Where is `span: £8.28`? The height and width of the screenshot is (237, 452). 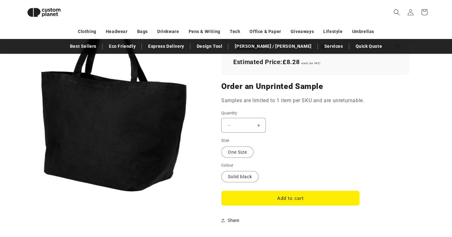
span: £8.28 is located at coordinates (291, 62).